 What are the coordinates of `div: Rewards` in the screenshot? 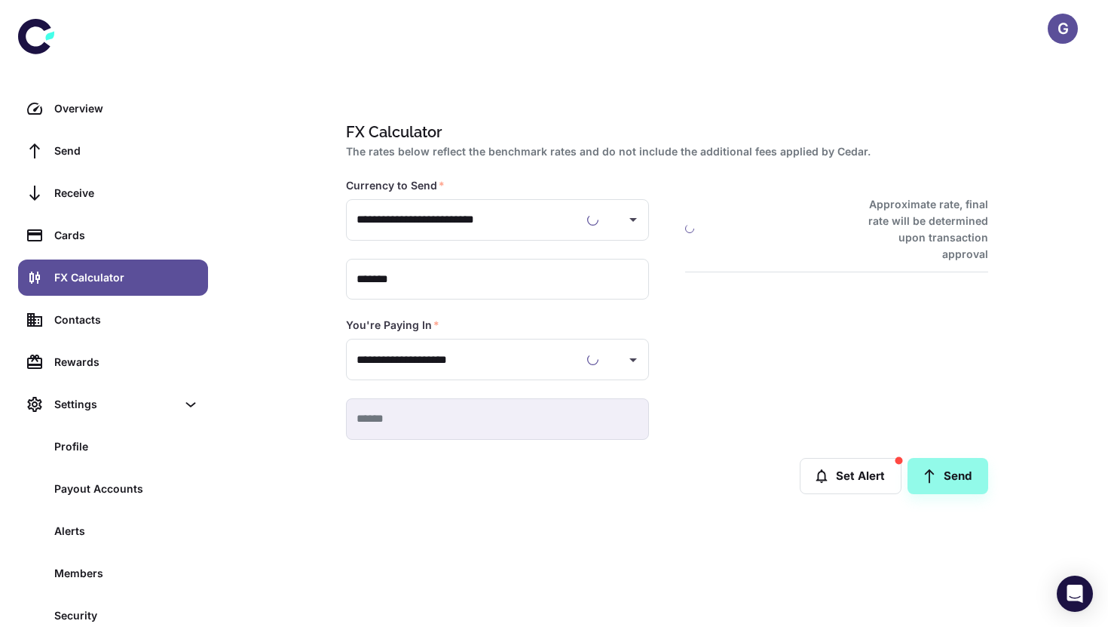 It's located at (127, 362).